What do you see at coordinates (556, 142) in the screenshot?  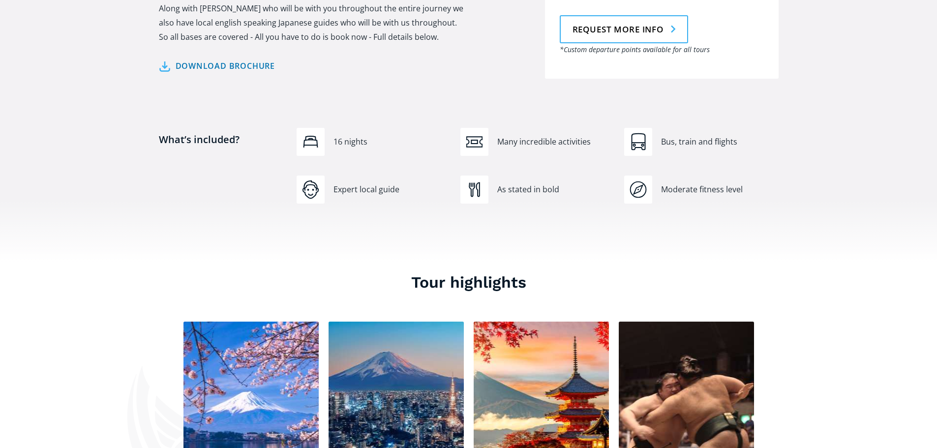 I see `div: Many incredible activities` at bounding box center [556, 142].